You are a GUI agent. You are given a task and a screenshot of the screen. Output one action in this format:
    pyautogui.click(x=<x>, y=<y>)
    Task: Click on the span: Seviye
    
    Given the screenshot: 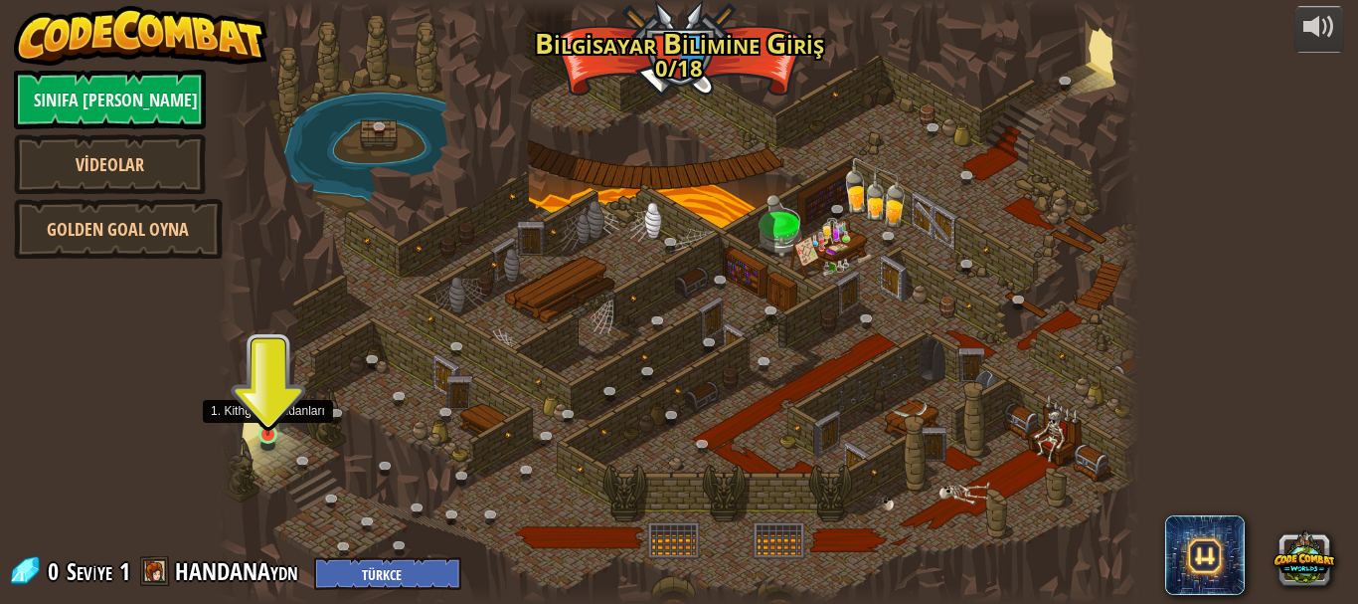 What is the action you would take?
    pyautogui.click(x=90, y=571)
    